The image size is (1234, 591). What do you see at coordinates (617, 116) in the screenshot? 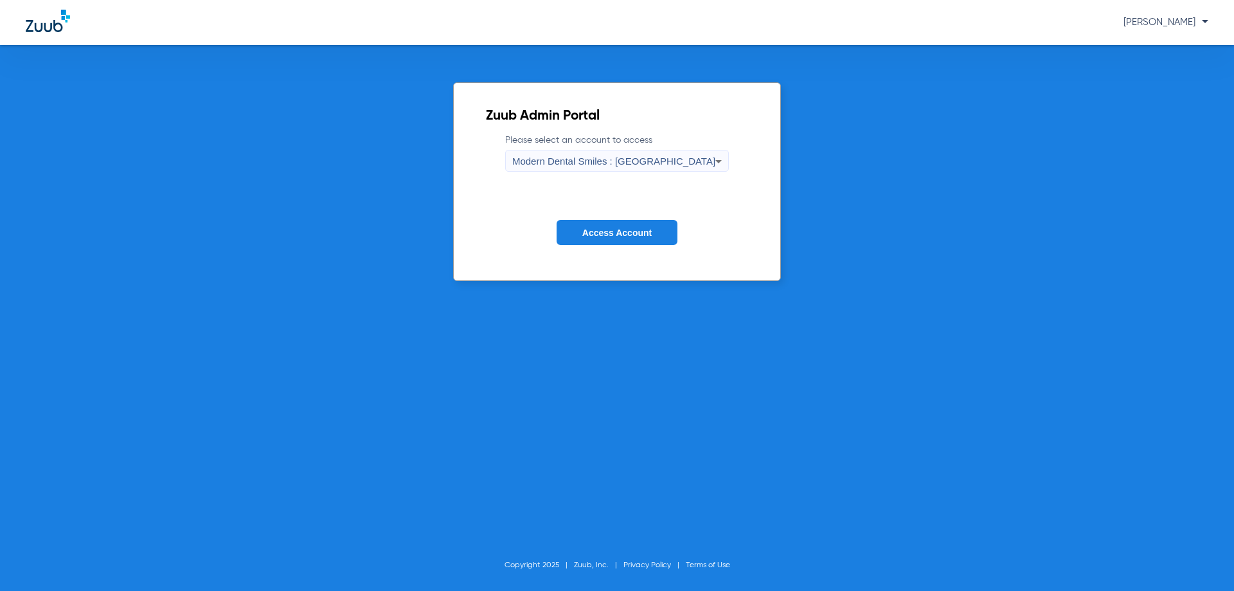
I see `h2: Zuub Admin Portal` at bounding box center [617, 116].